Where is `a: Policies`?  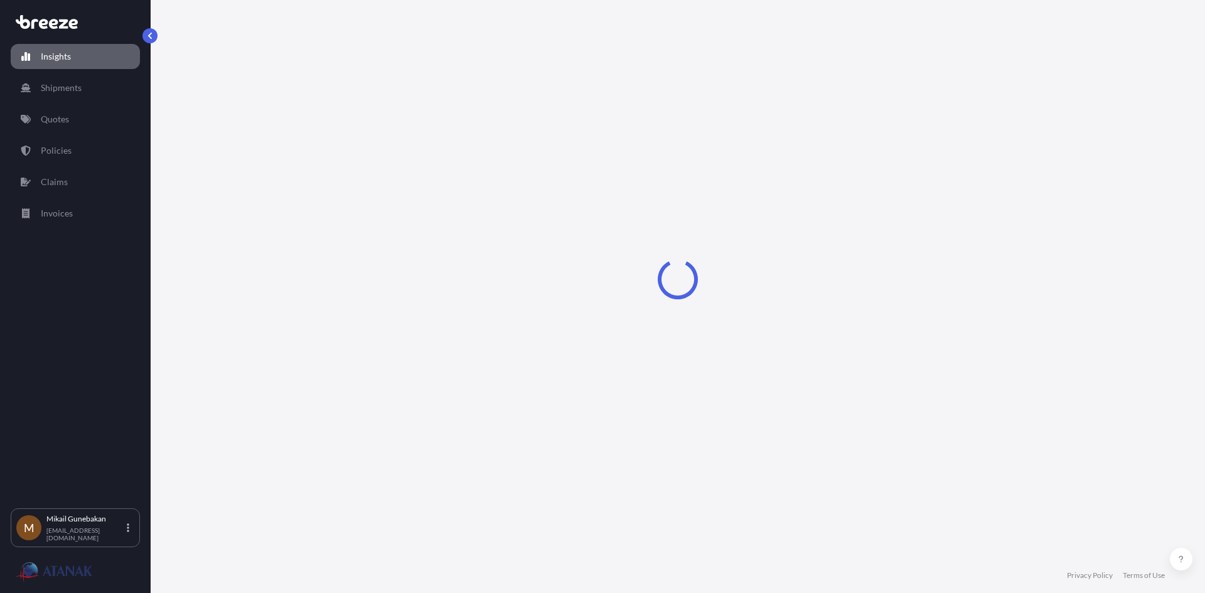
a: Policies is located at coordinates (75, 151).